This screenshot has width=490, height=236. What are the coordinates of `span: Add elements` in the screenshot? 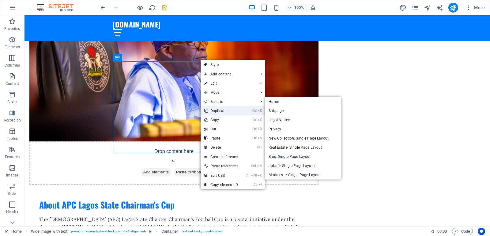 It's located at (131, 157).